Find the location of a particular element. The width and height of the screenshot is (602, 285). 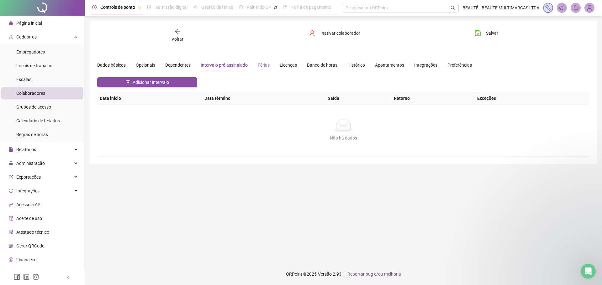

span: notification is located at coordinates (561, 8).